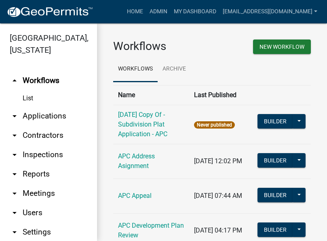  Describe the element at coordinates (159, 46) in the screenshot. I see `h3: Workflows` at that location.